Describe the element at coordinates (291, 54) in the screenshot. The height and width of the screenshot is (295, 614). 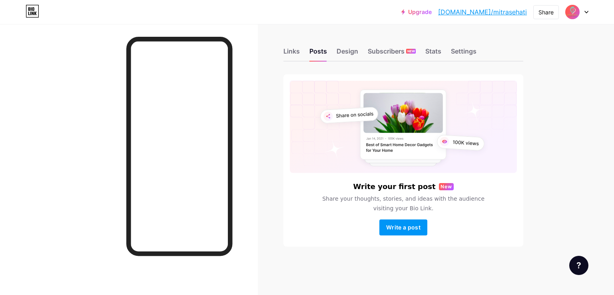
I see `div: Links` at that location.